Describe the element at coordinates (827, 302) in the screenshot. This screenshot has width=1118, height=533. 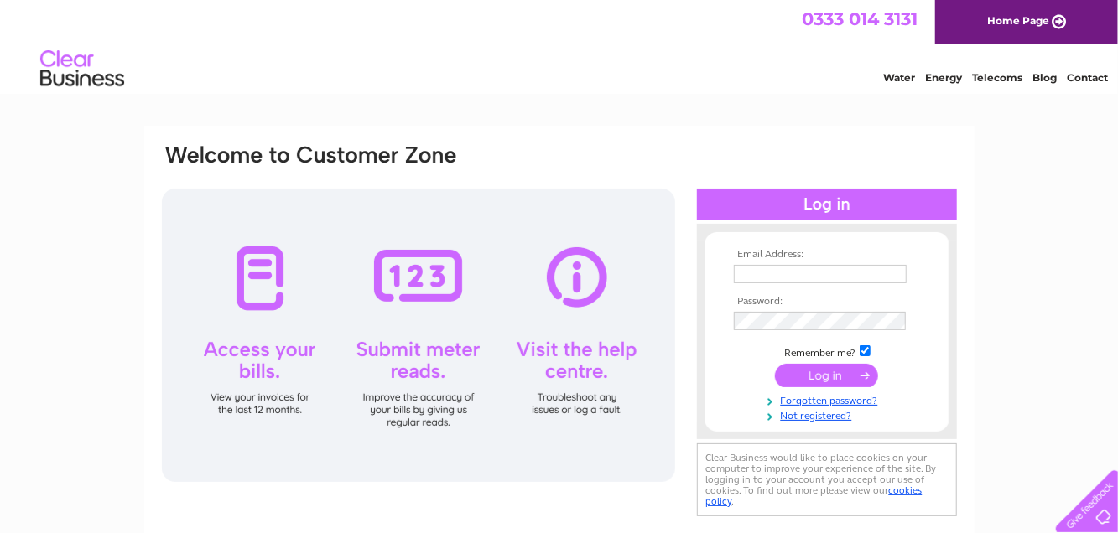
I see `th: Password:` at that location.